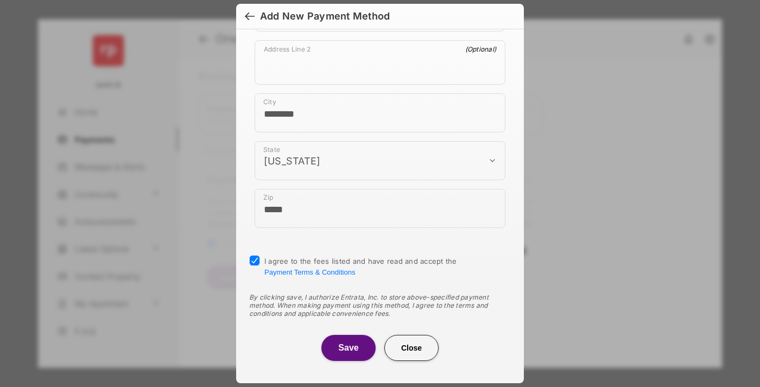 This screenshot has height=387, width=760. What do you see at coordinates (380, 161) in the screenshot?
I see `div: payment_method_screening[postal_addresses][administrativeArea]` at bounding box center [380, 161].